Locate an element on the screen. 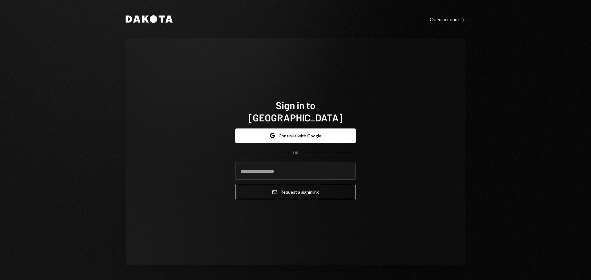 The width and height of the screenshot is (591, 280). a: Open account is located at coordinates (447, 19).